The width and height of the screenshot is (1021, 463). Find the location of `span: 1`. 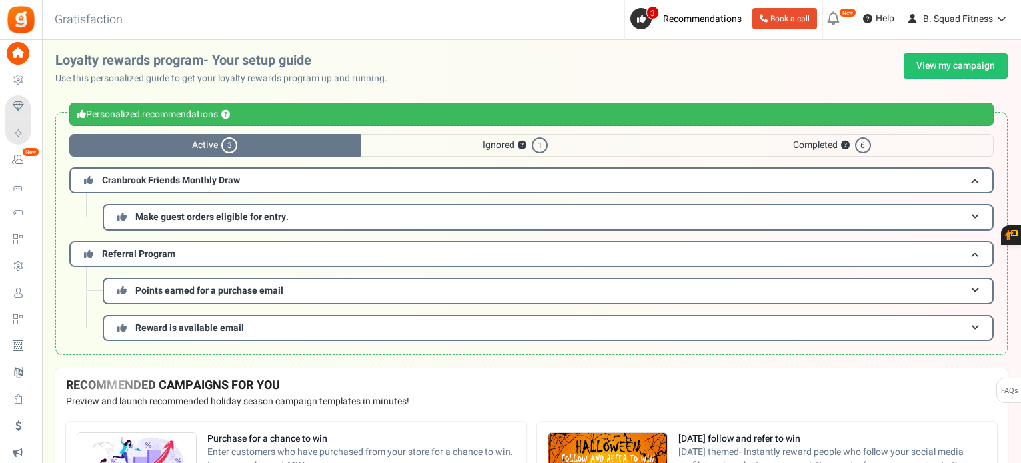

span: 1 is located at coordinates (540, 145).